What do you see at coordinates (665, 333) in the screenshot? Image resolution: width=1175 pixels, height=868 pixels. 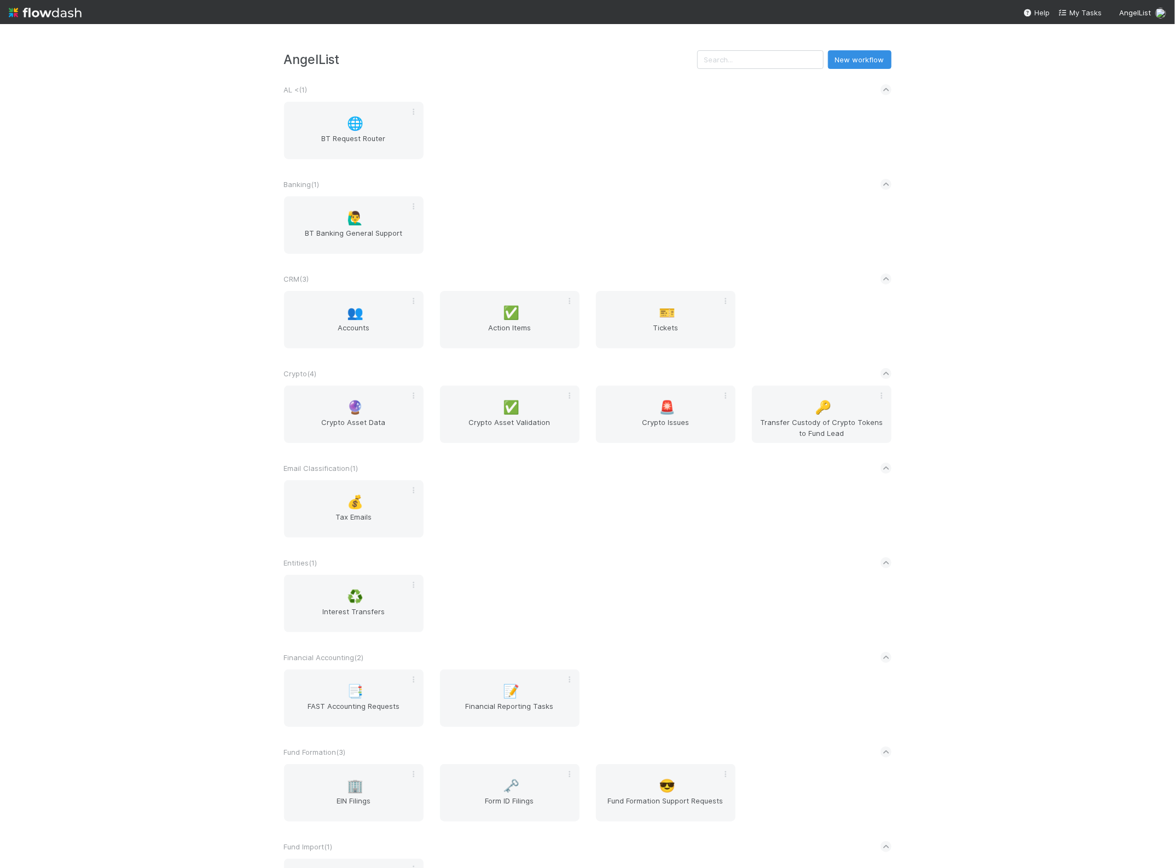 I see `span: Tickets` at bounding box center [665, 333].